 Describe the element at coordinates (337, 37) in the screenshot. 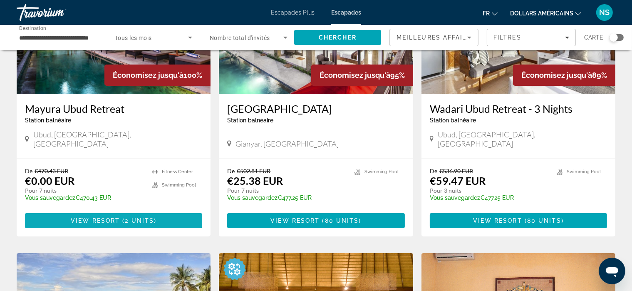

I see `button: Search` at that location.